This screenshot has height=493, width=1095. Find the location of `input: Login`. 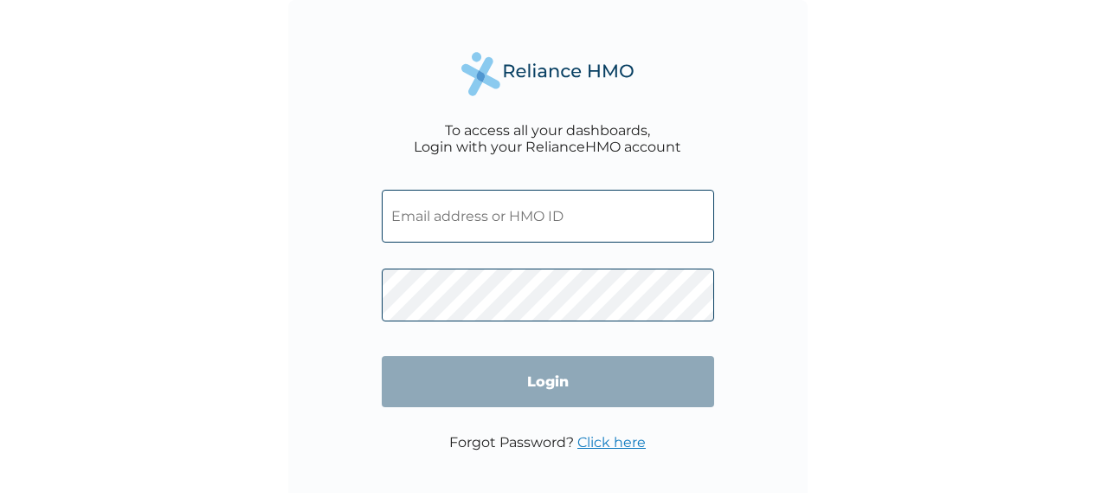

input: Login is located at coordinates (548, 381).